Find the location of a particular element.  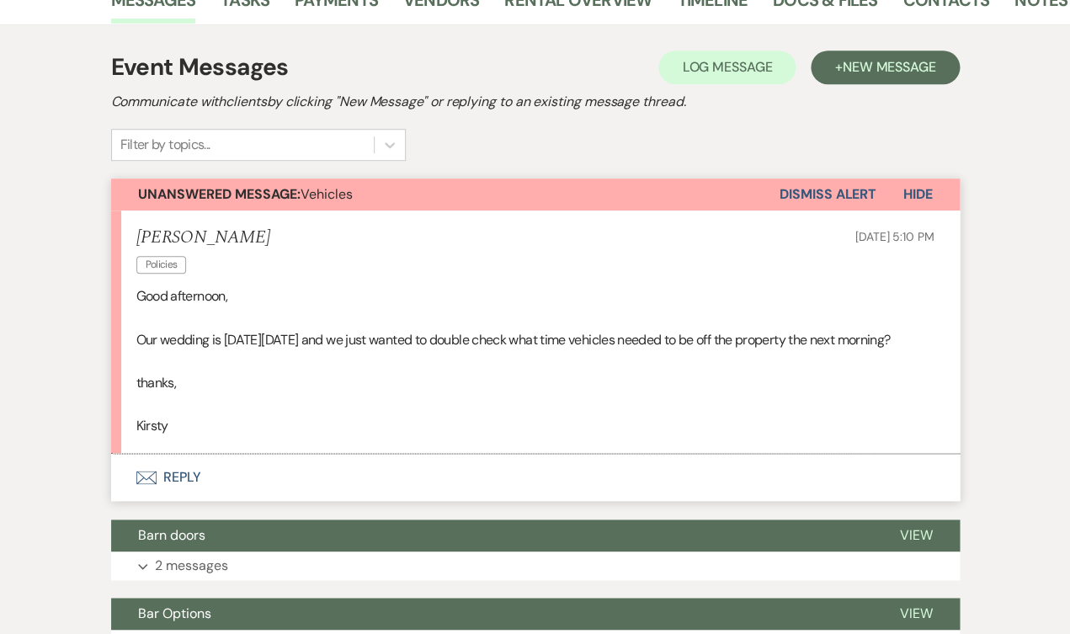

h1: Event Messages is located at coordinates (200, 67).